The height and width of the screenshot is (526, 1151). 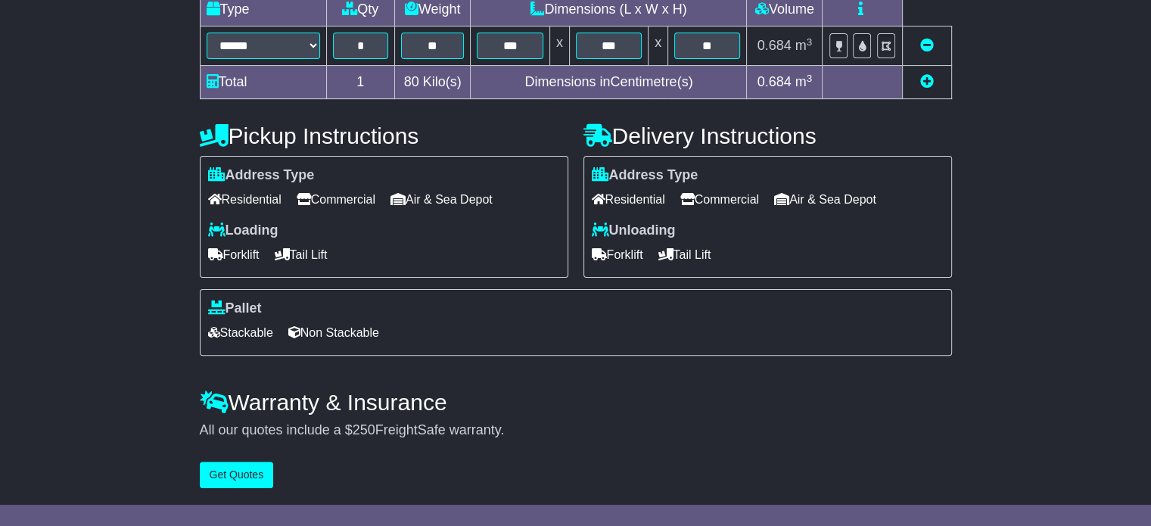 I want to click on a: Add new item, so click(x=927, y=82).